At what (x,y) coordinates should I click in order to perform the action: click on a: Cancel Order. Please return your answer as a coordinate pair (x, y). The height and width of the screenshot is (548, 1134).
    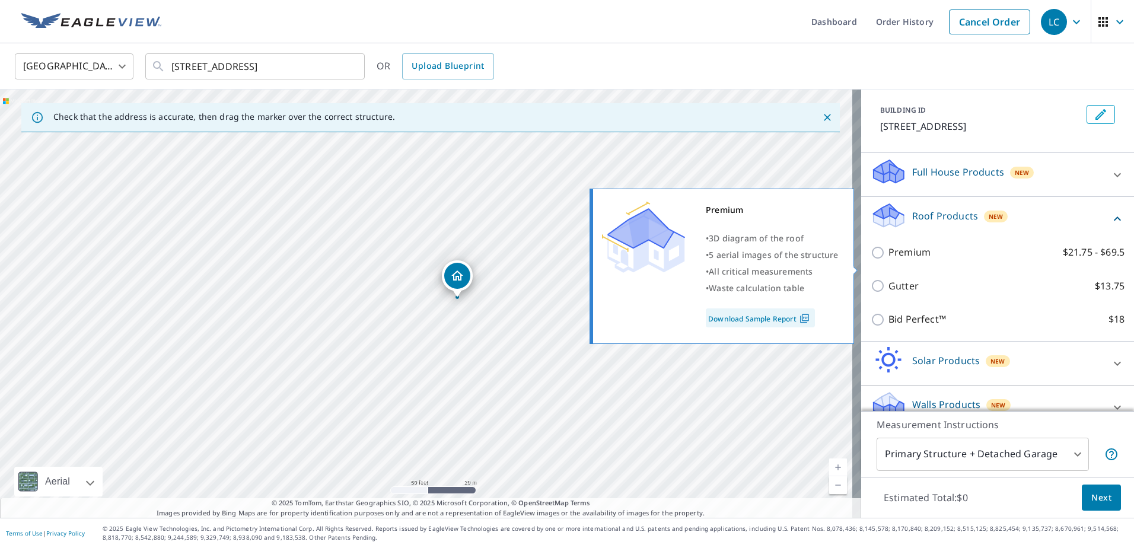
    Looking at the image, I should click on (989, 22).